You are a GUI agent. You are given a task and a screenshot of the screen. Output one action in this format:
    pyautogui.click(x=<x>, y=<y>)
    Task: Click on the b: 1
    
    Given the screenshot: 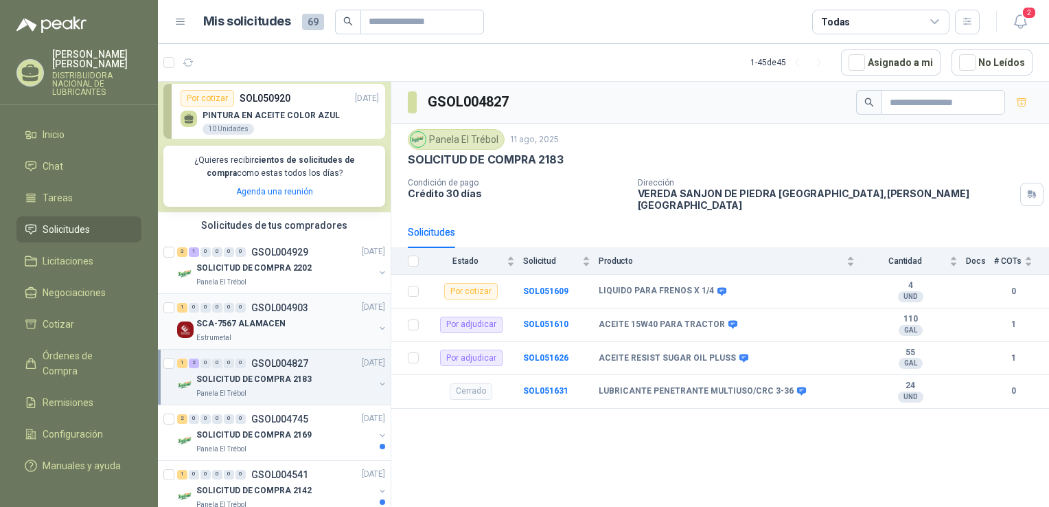 What is the action you would take?
    pyautogui.click(x=1014, y=324)
    